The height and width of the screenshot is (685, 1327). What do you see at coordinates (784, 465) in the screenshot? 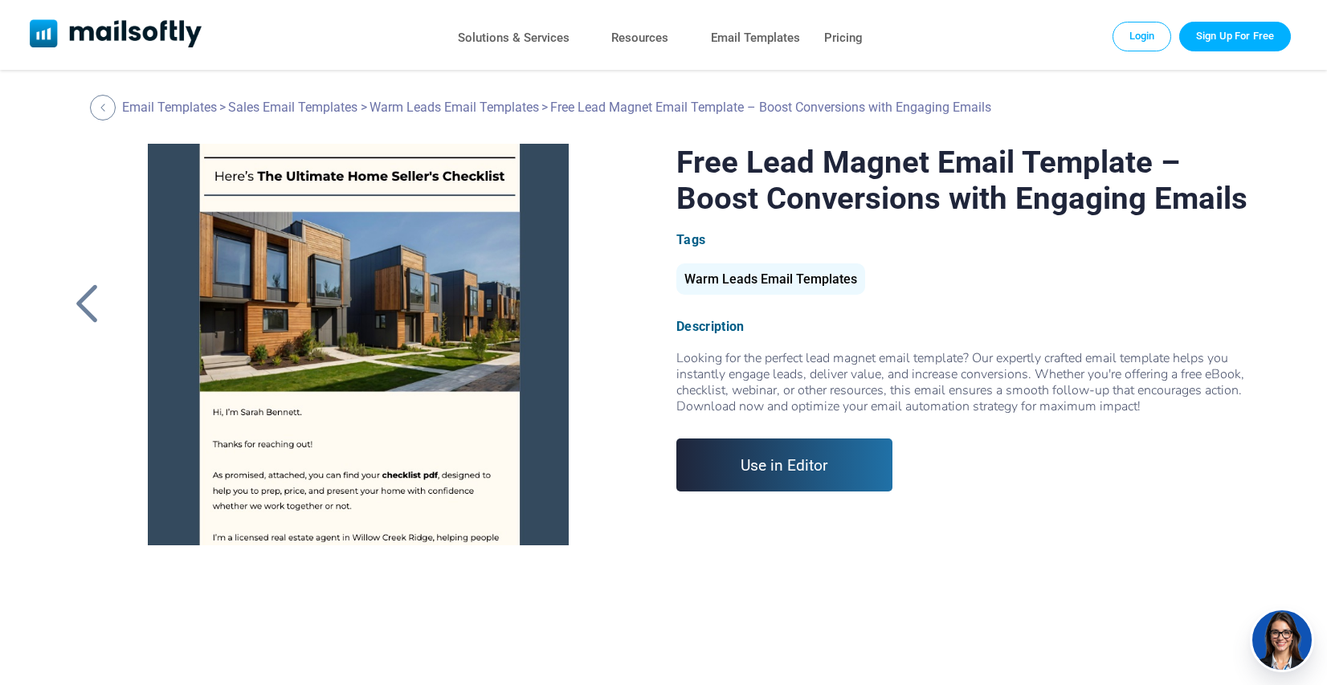
I see `a: Use in Editor` at bounding box center [784, 465].